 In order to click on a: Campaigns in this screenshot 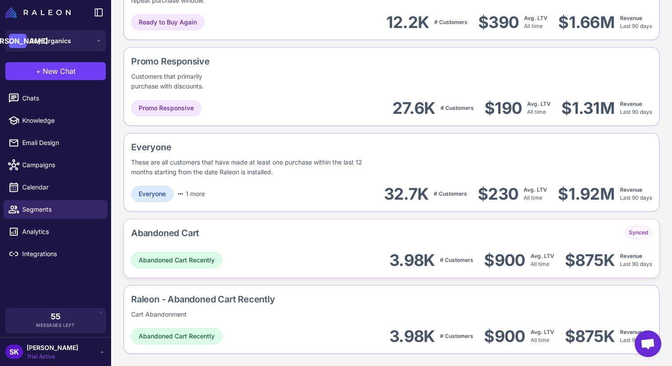, I will do `click(56, 165)`.